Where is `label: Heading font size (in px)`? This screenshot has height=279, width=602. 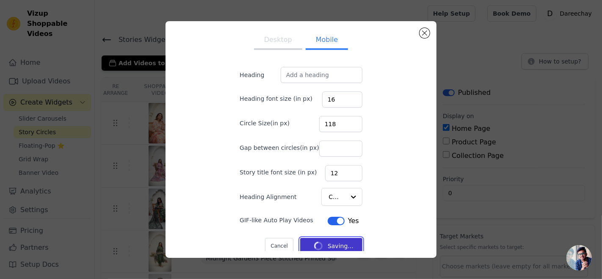
label: Heading font size (in px) is located at coordinates (276, 99).